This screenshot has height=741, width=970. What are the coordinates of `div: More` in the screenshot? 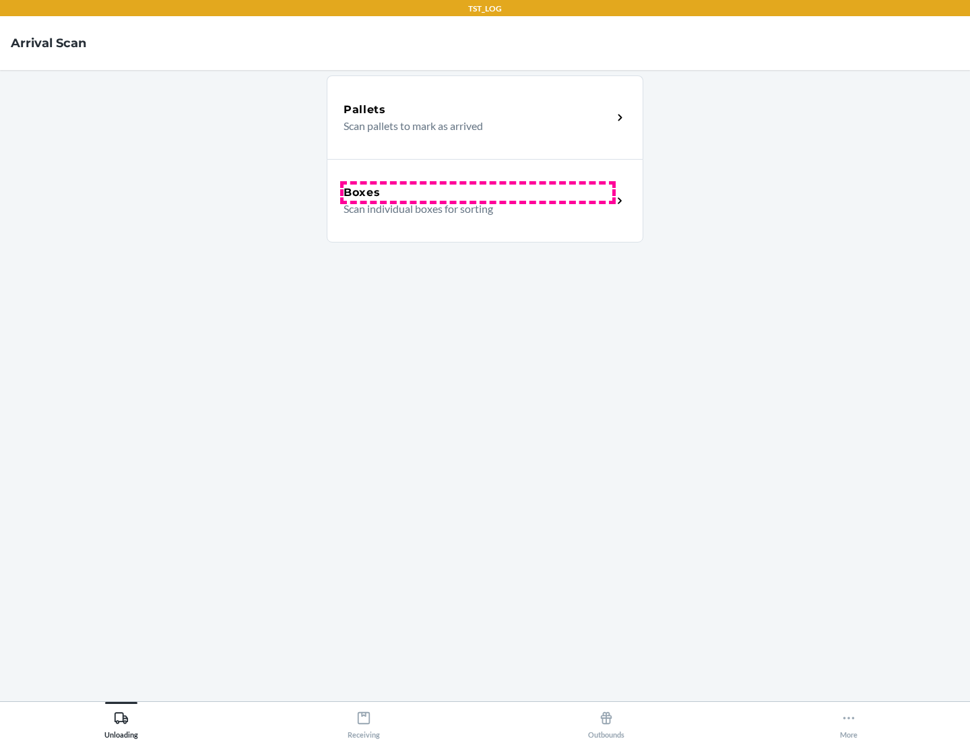 It's located at (849, 722).